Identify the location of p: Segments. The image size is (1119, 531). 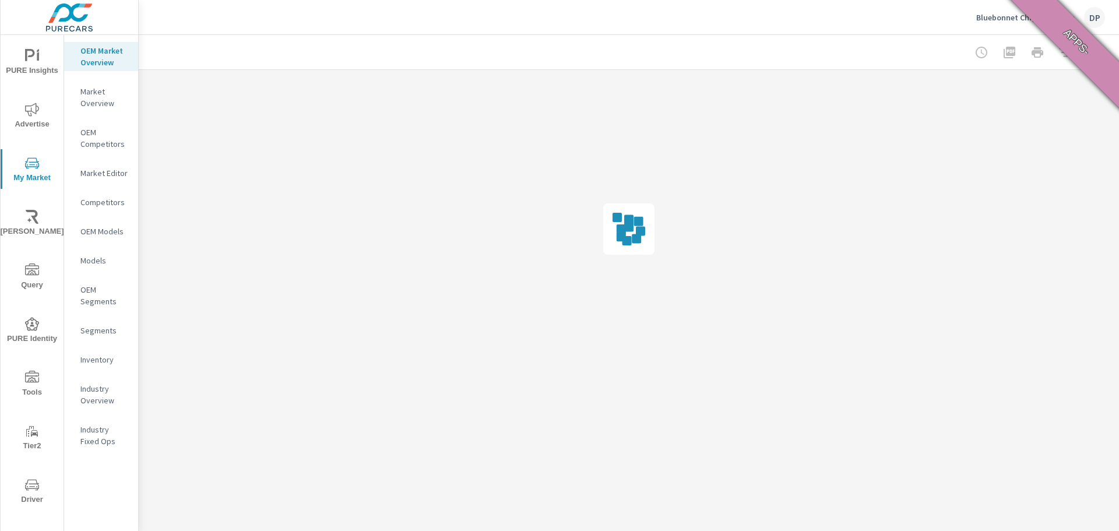
(104, 331).